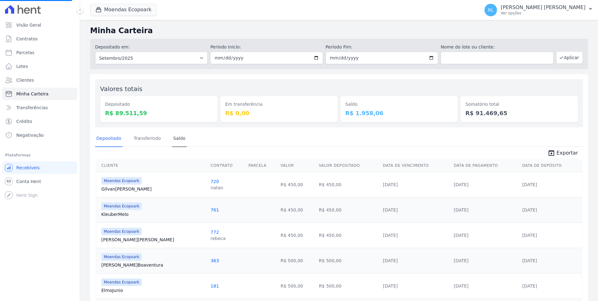 The width and height of the screenshot is (598, 301). What do you see at coordinates (267, 47) in the screenshot?
I see `label: Período Inicío:` at bounding box center [267, 47].